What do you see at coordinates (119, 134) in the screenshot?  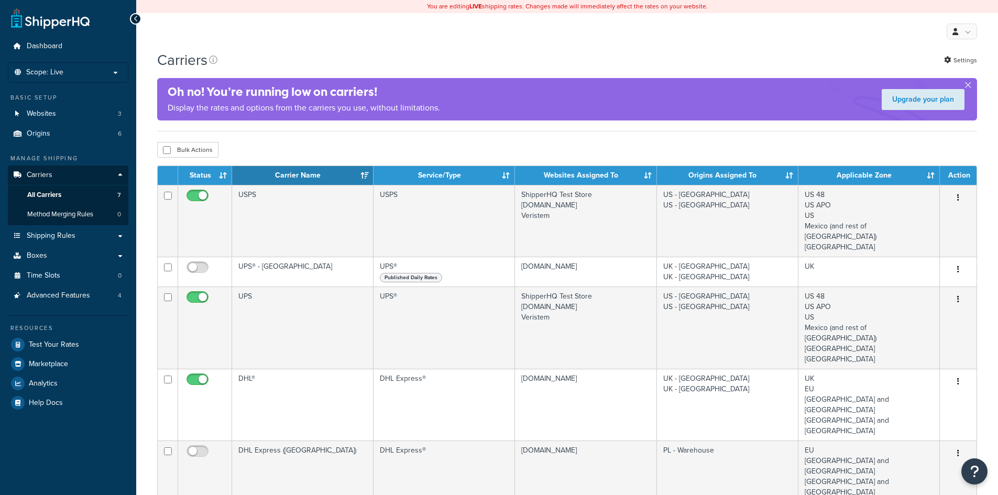 I see `span: 6` at bounding box center [119, 134].